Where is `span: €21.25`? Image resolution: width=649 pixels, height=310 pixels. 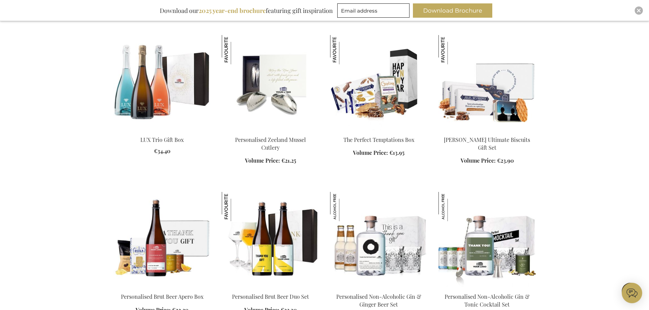 span: €21.25 is located at coordinates (288, 160).